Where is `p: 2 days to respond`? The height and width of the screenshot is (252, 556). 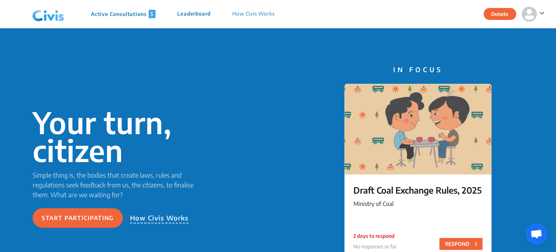 p: 2 days to respond is located at coordinates (375, 236).